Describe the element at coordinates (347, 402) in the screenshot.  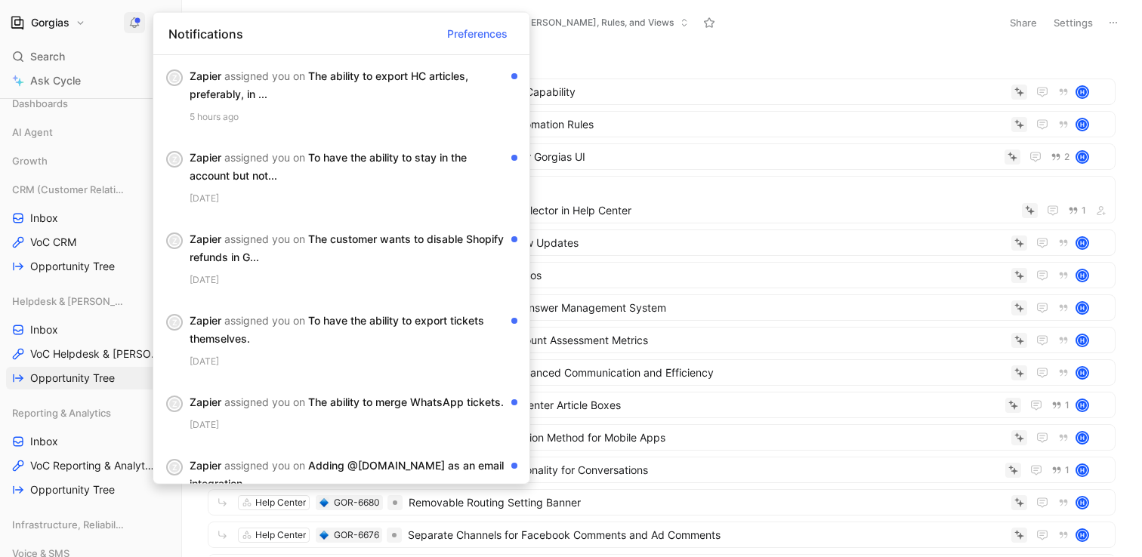
I see `div: Zapier The ability to merge WhatsApp tickets.` at that location.